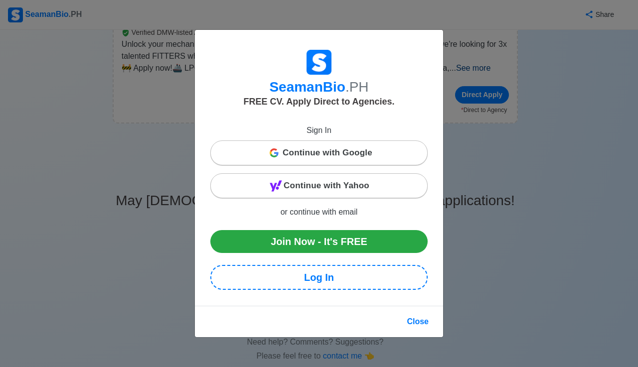  I want to click on h3: SeamanBio, so click(319, 87).